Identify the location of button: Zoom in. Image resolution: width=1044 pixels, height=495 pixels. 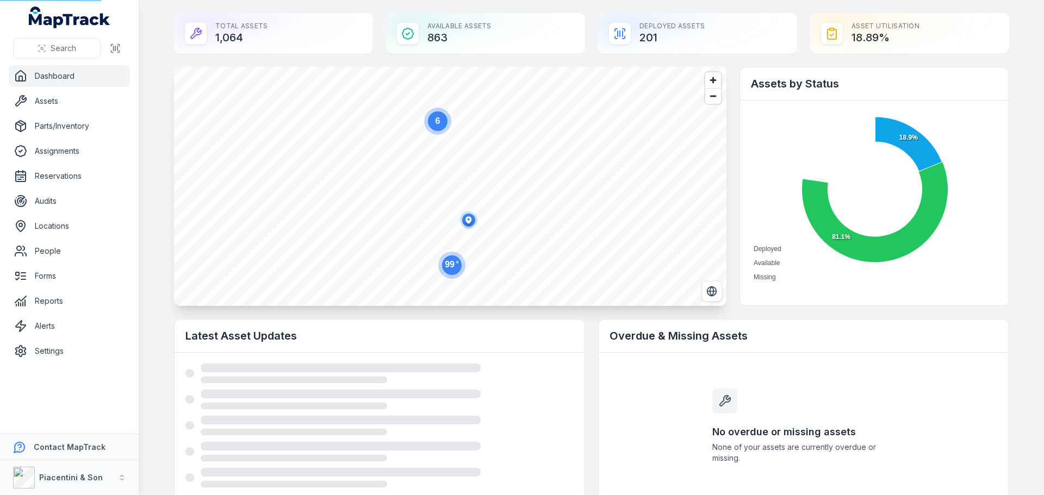
(713, 80).